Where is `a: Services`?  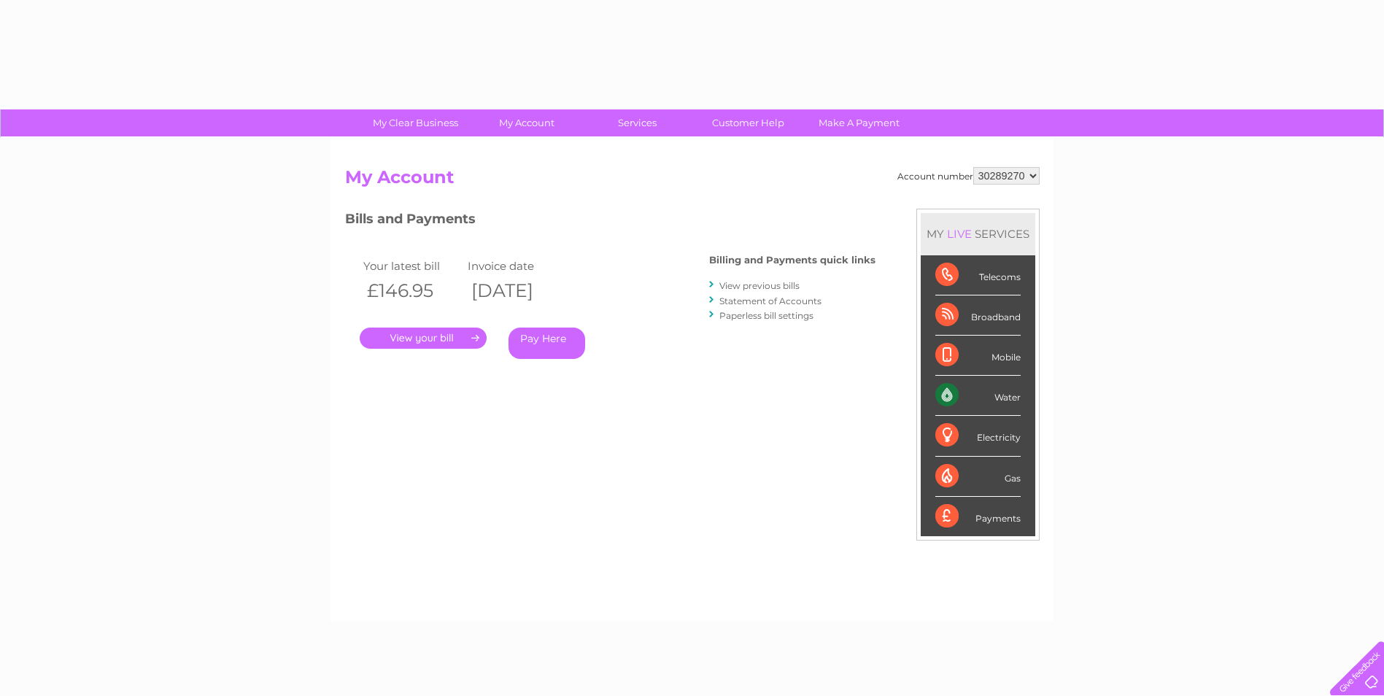 a: Services is located at coordinates (637, 123).